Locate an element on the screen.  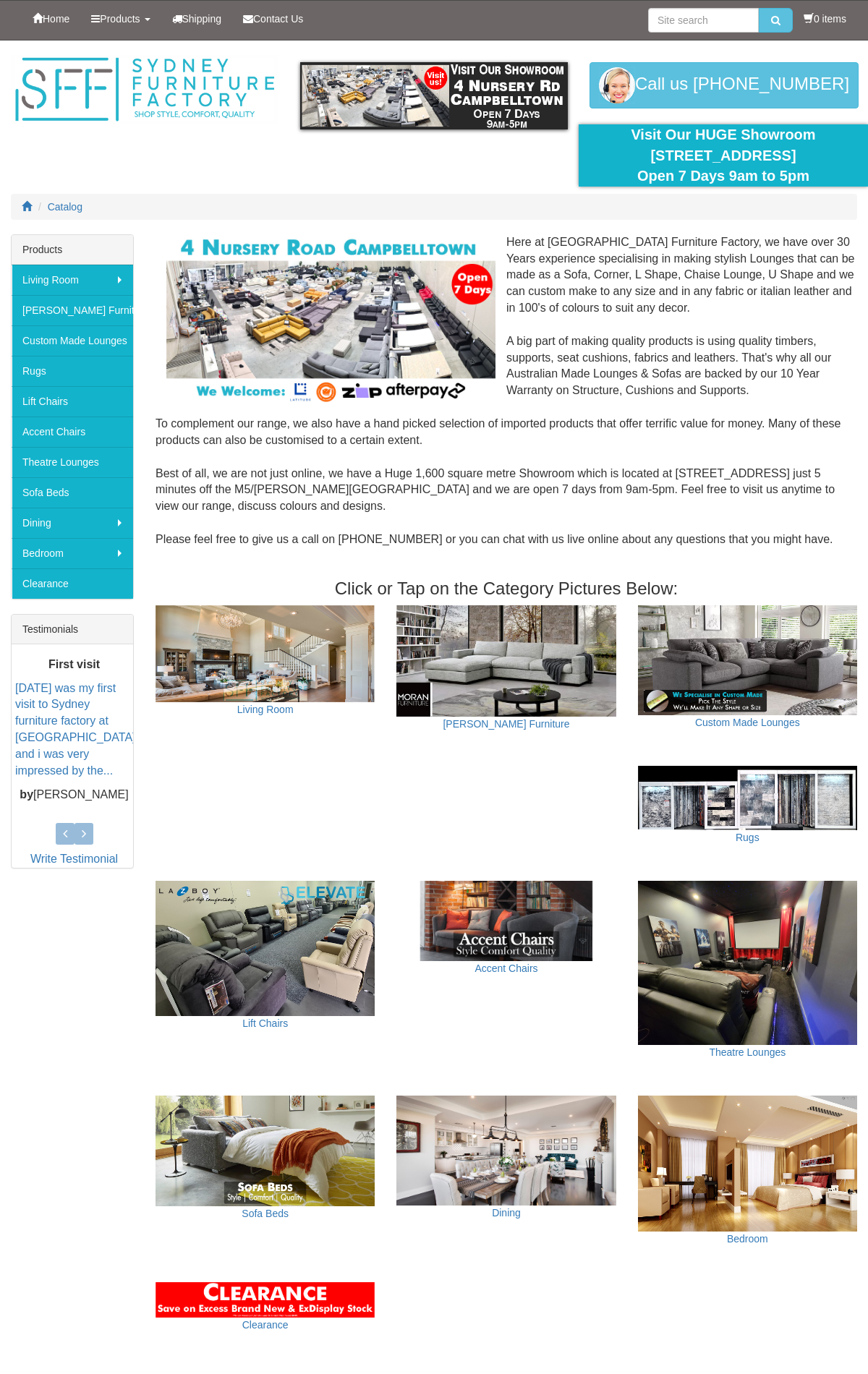
img: Theatre Lounges is located at coordinates (747, 963).